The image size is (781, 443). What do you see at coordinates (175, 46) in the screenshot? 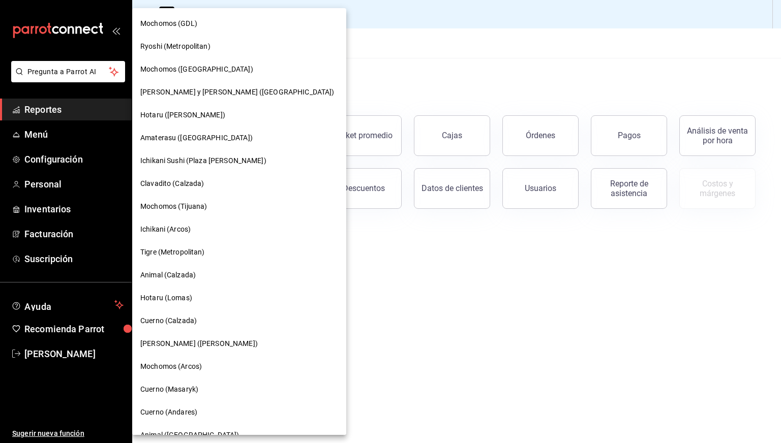
I see `span: Ryoshi (Metropolitan)` at bounding box center [175, 46].